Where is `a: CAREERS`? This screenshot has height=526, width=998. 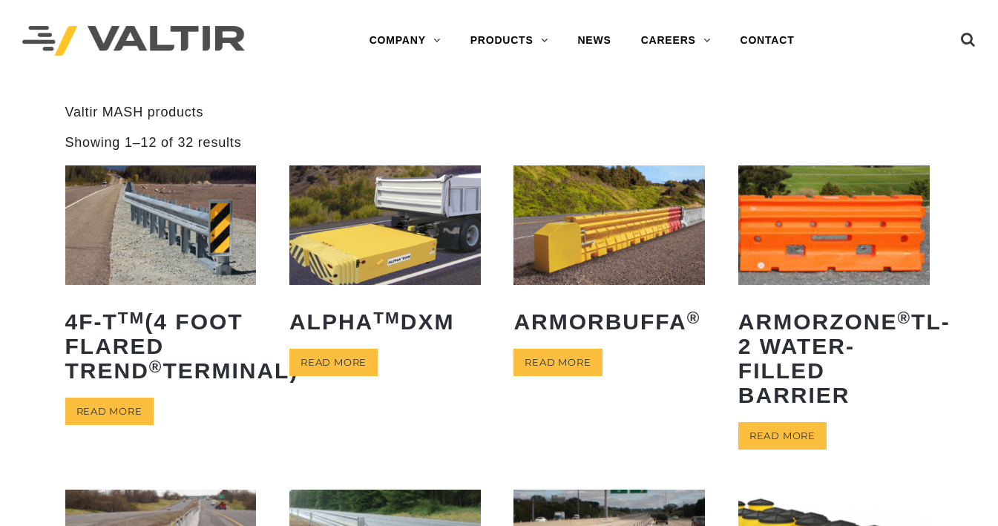
a: CAREERS is located at coordinates (676, 41).